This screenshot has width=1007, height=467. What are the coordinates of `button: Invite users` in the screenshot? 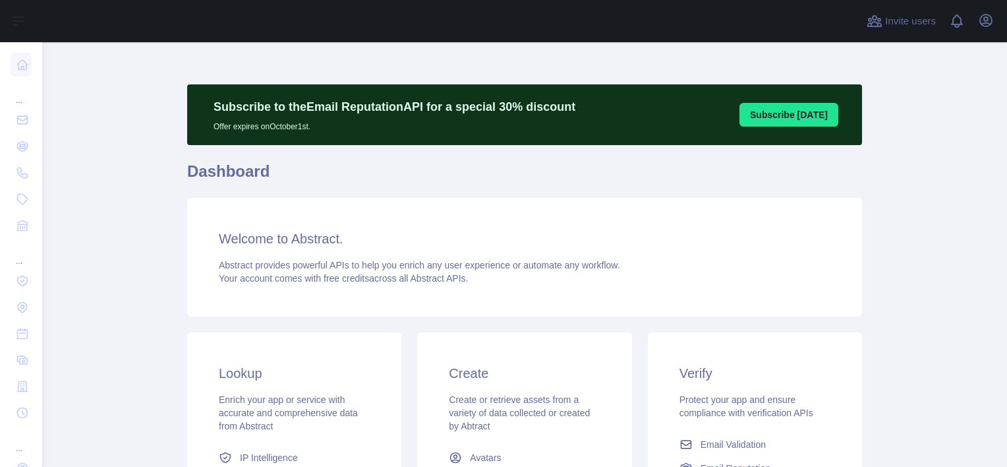 It's located at (901, 21).